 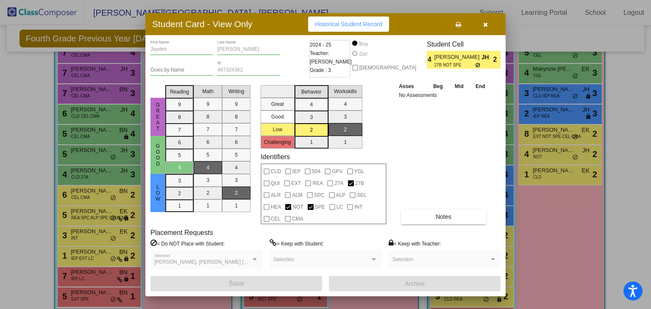 I want to click on span: SPC, so click(x=319, y=195).